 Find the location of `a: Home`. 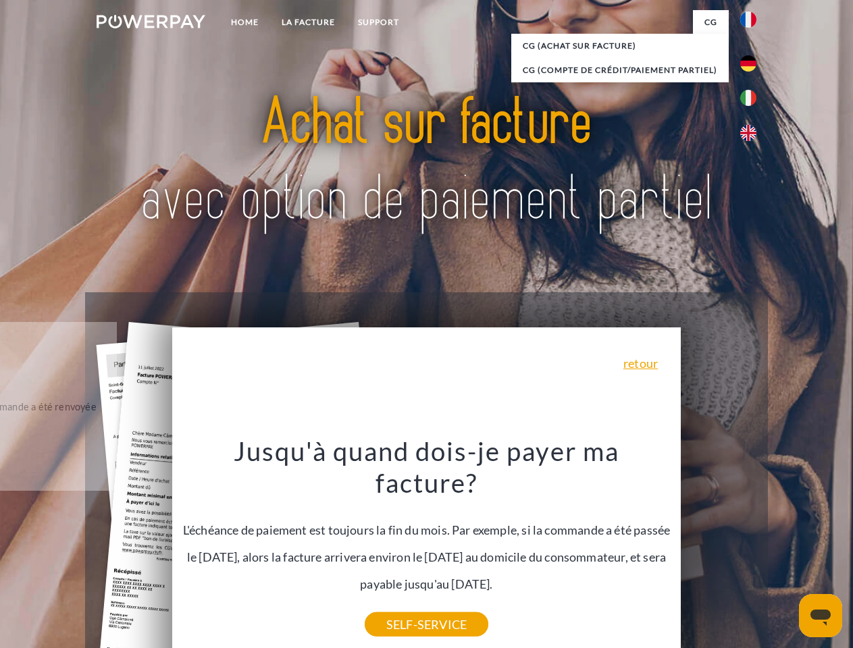

a: Home is located at coordinates (244, 22).